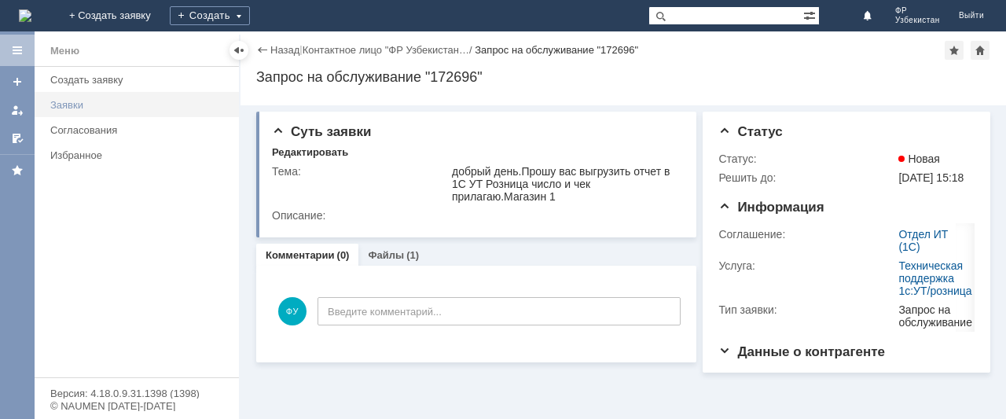 The height and width of the screenshot is (419, 1006). What do you see at coordinates (140, 105) in the screenshot?
I see `a: Заявки` at bounding box center [140, 105].